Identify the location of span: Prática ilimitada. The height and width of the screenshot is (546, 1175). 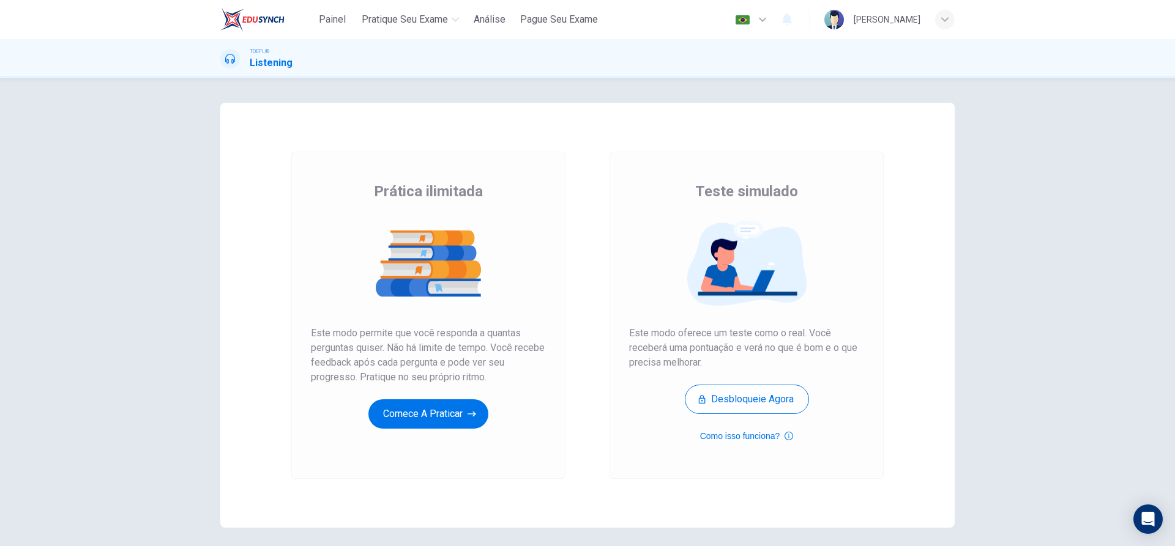
(428, 192).